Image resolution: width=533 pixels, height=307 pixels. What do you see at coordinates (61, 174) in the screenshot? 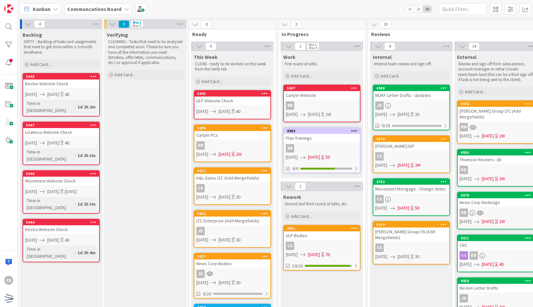
I see `div: 5046` at bounding box center [61, 174].